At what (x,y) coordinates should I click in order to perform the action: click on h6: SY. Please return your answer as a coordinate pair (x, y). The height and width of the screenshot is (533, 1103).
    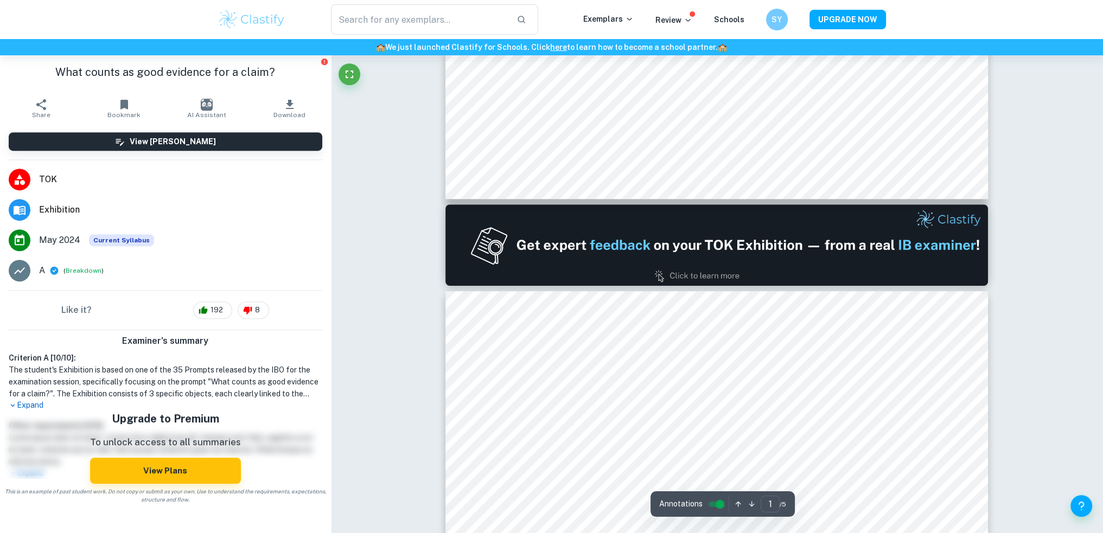
    Looking at the image, I should click on (776, 20).